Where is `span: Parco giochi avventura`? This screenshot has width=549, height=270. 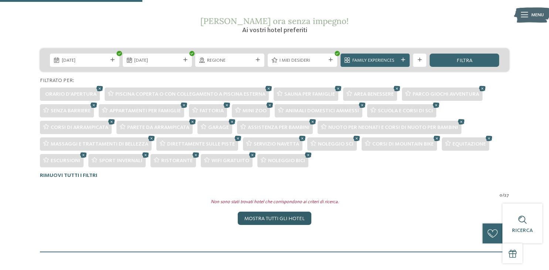
span: Parco giochi avventura is located at coordinates (446, 94).